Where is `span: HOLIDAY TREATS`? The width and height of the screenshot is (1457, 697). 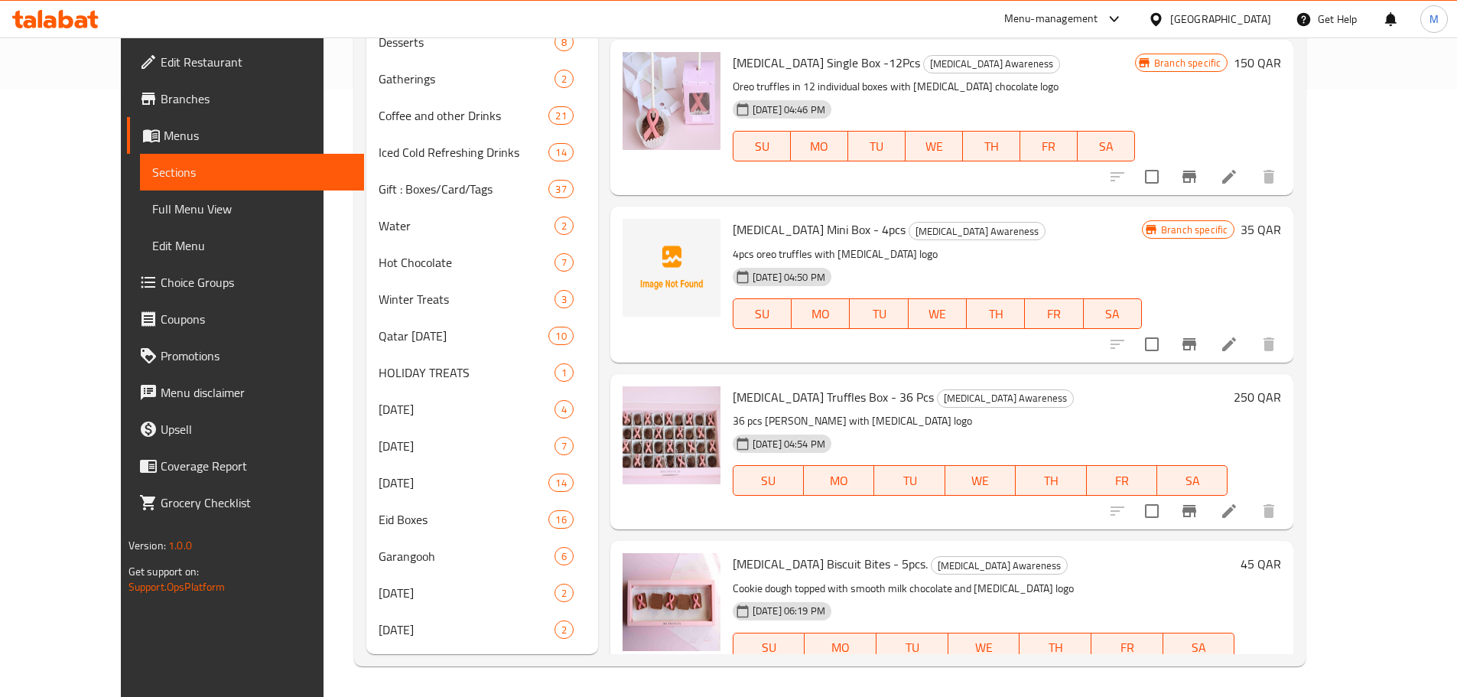 span: HOLIDAY TREATS is located at coordinates (467, 373).